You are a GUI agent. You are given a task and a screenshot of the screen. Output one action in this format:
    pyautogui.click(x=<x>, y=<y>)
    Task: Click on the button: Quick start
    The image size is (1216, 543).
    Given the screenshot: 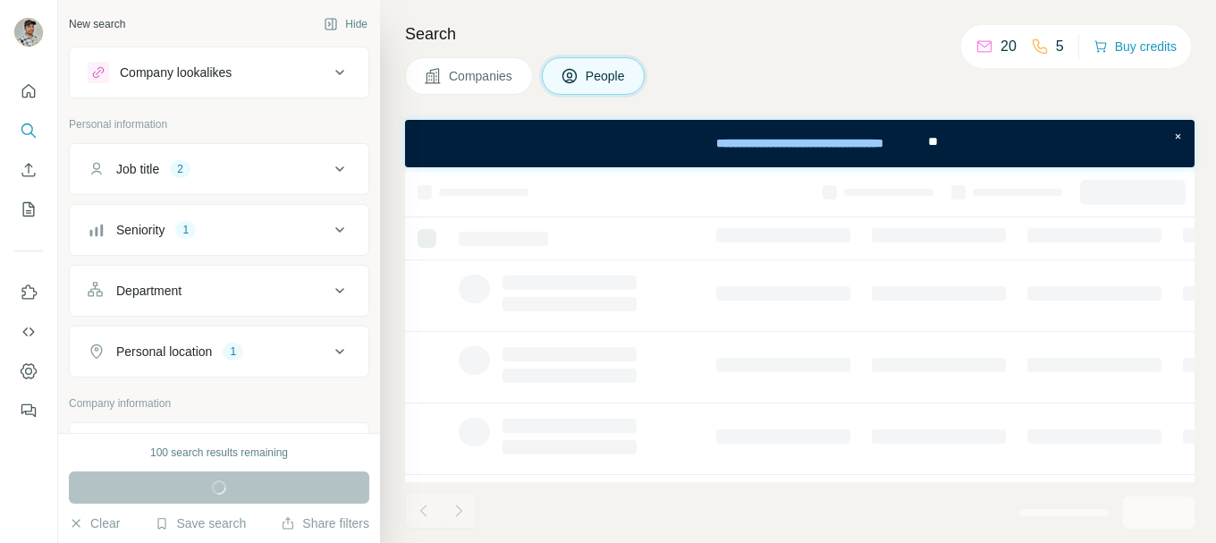 What is the action you would take?
    pyautogui.click(x=29, y=91)
    